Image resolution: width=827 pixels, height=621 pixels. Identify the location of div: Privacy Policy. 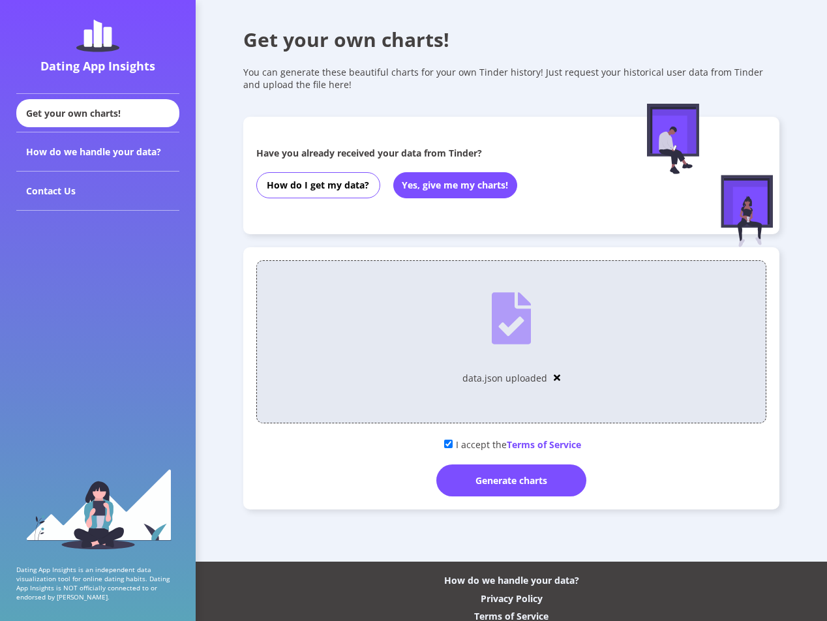
(511, 598).